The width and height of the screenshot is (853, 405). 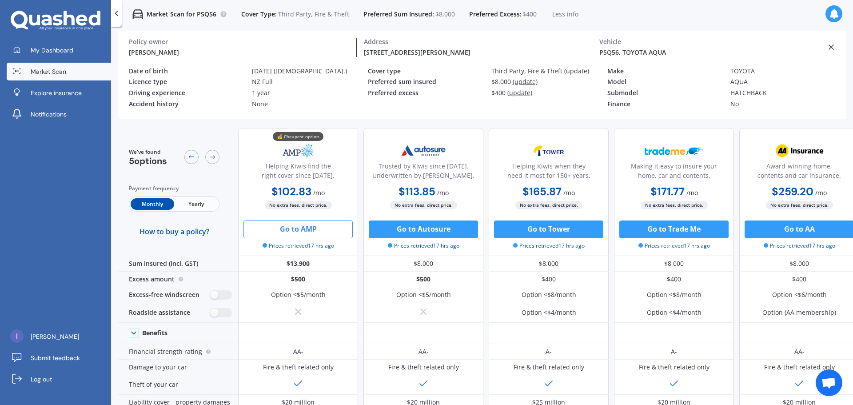 What do you see at coordinates (417, 191) in the screenshot?
I see `b: $113.85` at bounding box center [417, 191].